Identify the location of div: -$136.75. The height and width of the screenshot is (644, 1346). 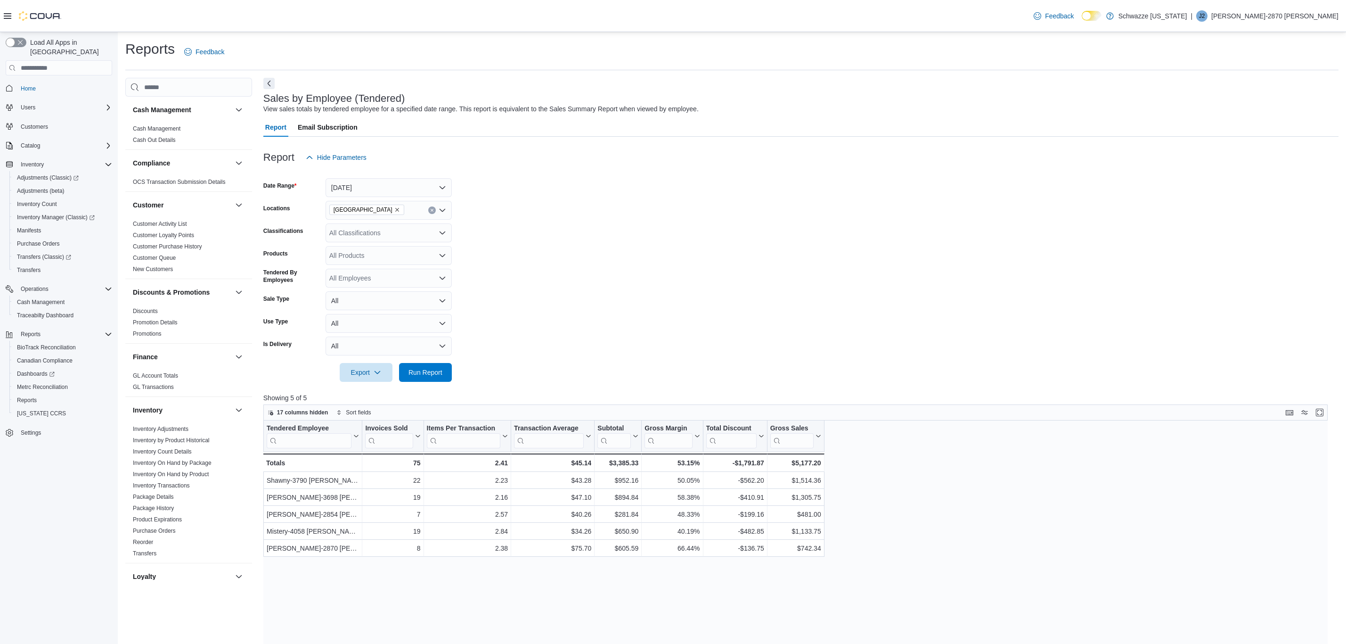
(734, 548).